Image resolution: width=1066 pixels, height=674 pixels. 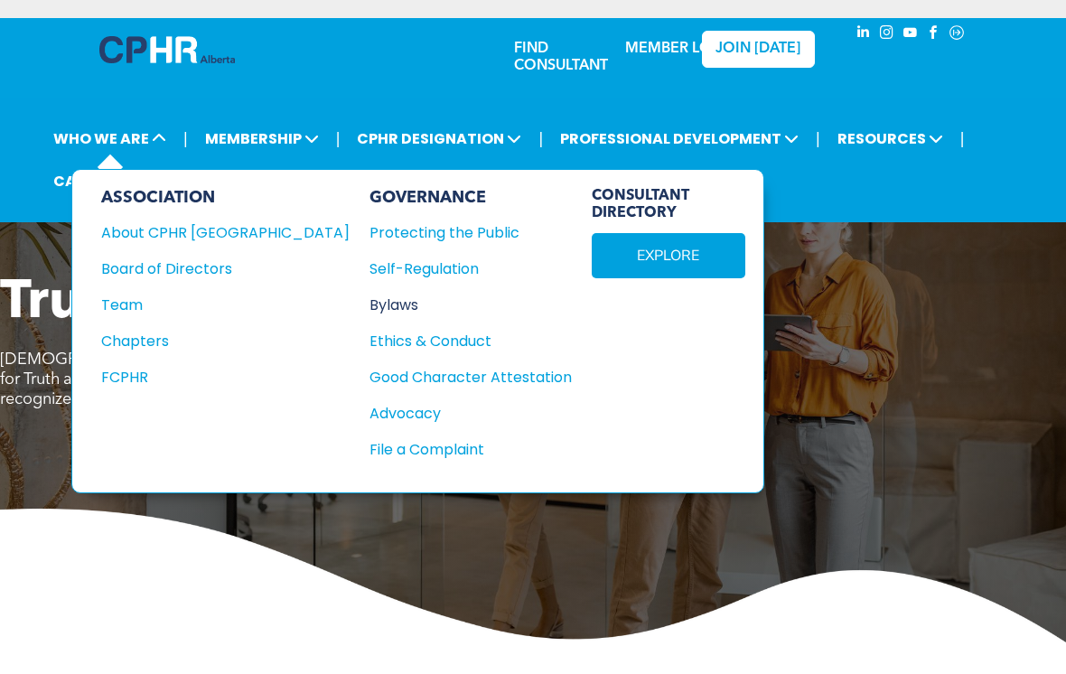 What do you see at coordinates (225, 268) in the screenshot?
I see `a: Board of Directors` at bounding box center [225, 268].